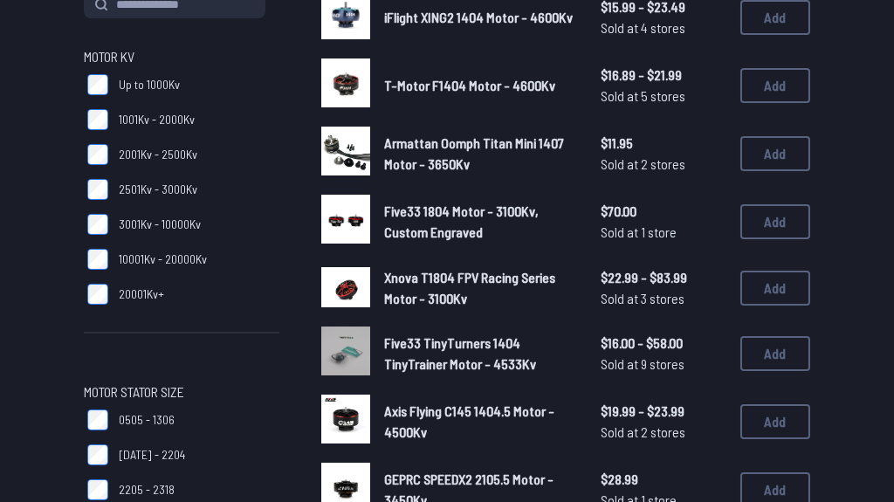 This screenshot has height=502, width=894. Describe the element at coordinates (478, 222) in the screenshot. I see `a: Five33 1804 Motor - 3100Kv, Custom Engraved` at that location.